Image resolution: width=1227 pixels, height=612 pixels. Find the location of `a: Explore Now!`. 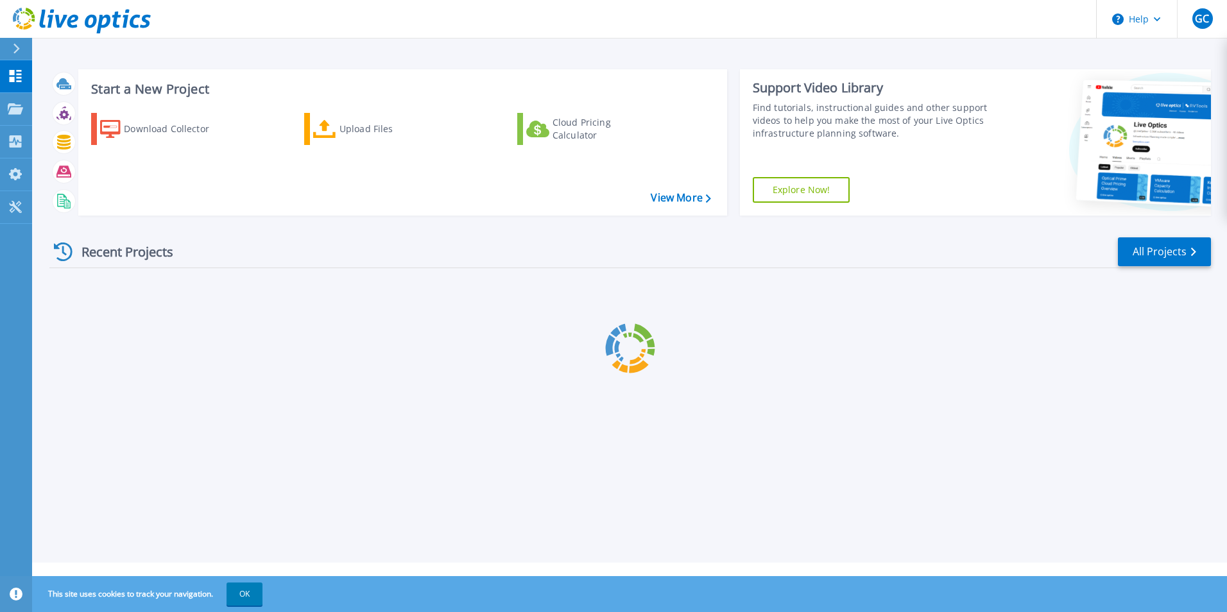

a: Explore Now! is located at coordinates (802, 190).